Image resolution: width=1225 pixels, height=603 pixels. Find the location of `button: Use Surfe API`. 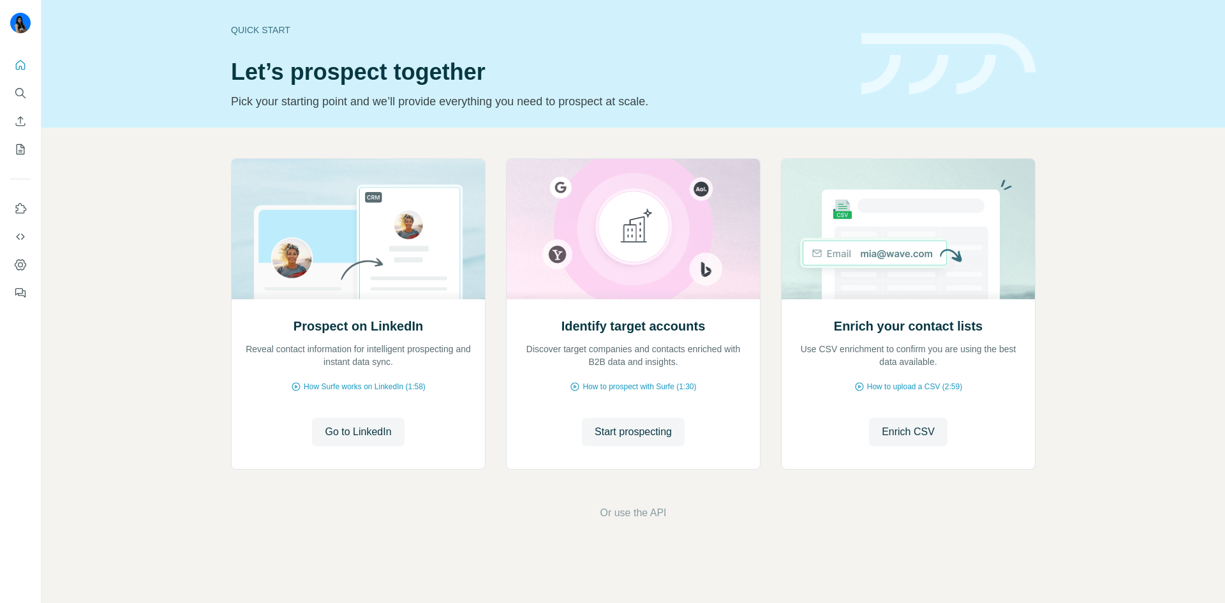

button: Use Surfe API is located at coordinates (20, 237).